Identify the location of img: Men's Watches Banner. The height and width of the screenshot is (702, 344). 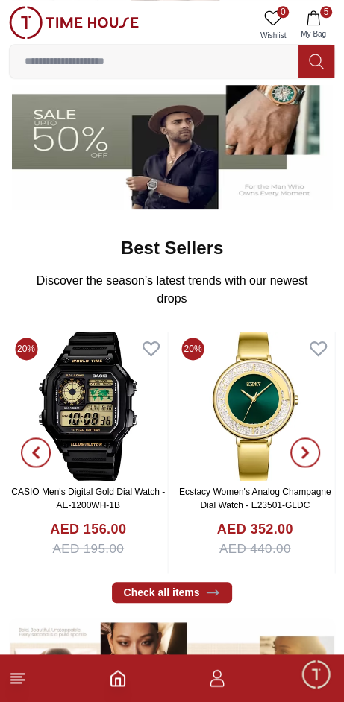
(171, 121).